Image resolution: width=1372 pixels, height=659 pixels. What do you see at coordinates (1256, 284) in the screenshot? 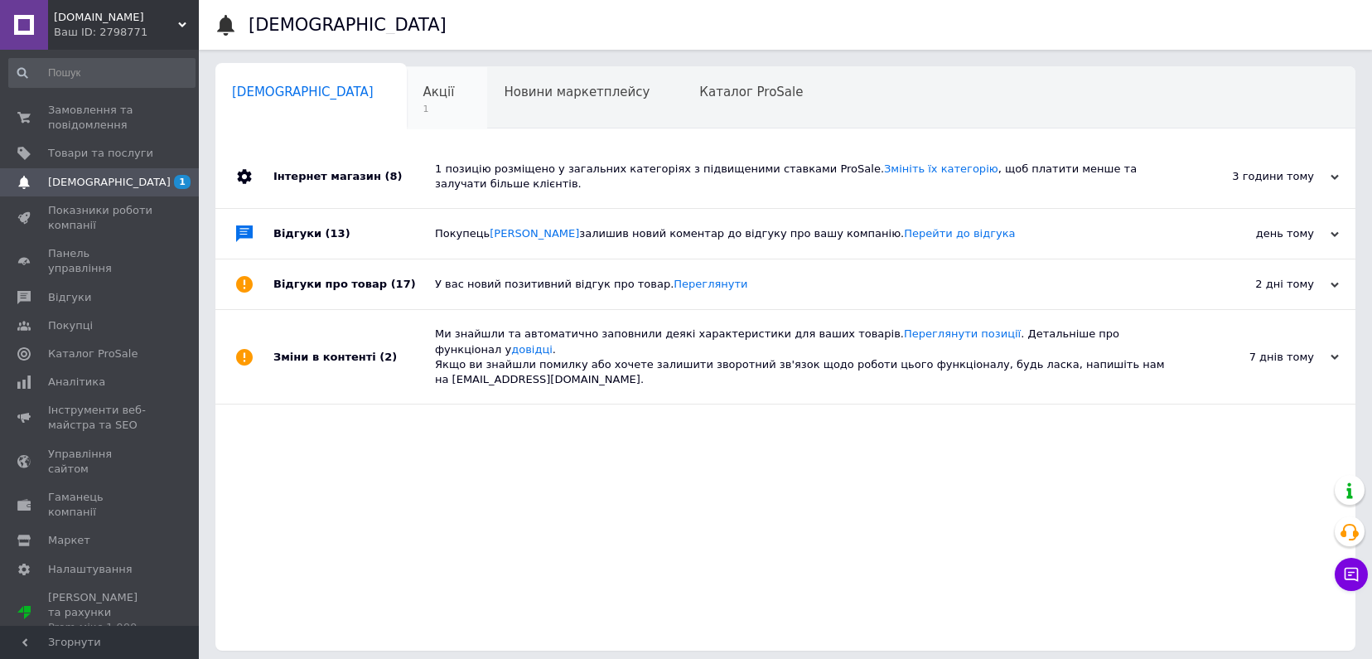
I see `div: 2 дні тому` at bounding box center [1256, 284].